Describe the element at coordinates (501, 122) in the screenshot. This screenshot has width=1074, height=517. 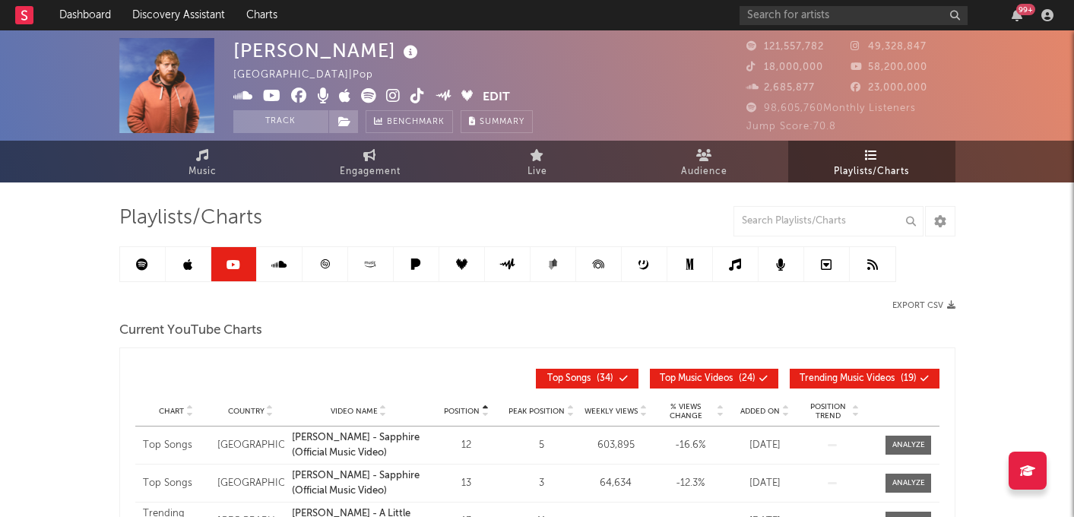
I see `span: Summary` at that location.